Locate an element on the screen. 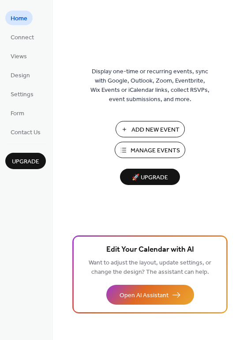 The height and width of the screenshot is (340, 247). a: Design is located at coordinates (20, 75).